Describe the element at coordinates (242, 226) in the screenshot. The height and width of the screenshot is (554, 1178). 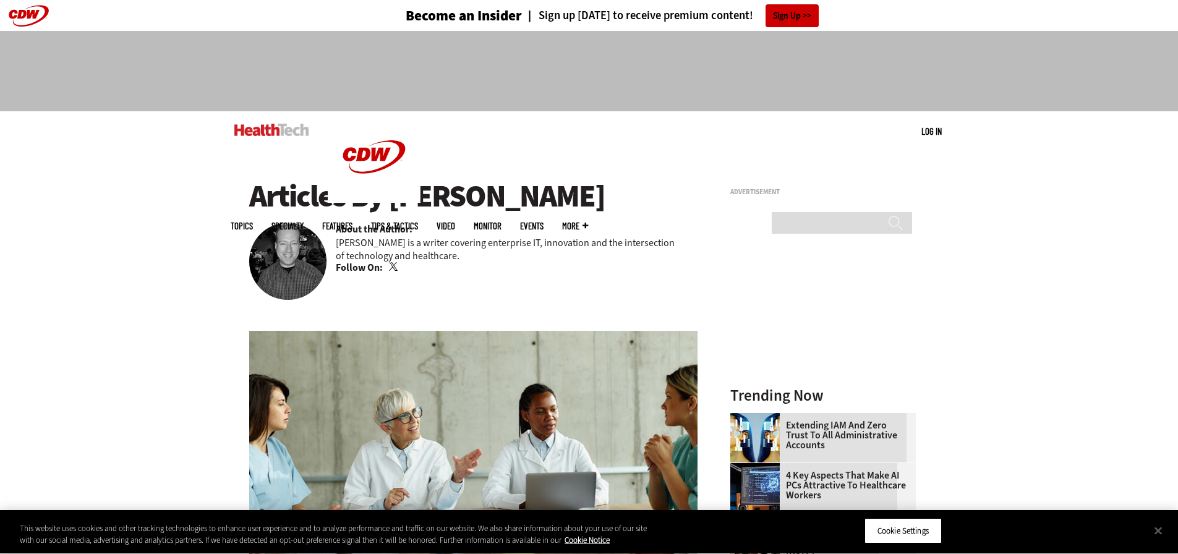
I see `span: Topics` at that location.